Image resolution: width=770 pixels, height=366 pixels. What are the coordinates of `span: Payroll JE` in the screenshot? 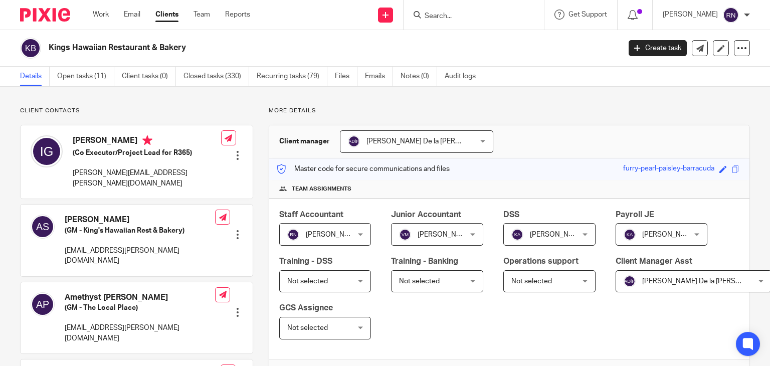 It's located at (634, 214).